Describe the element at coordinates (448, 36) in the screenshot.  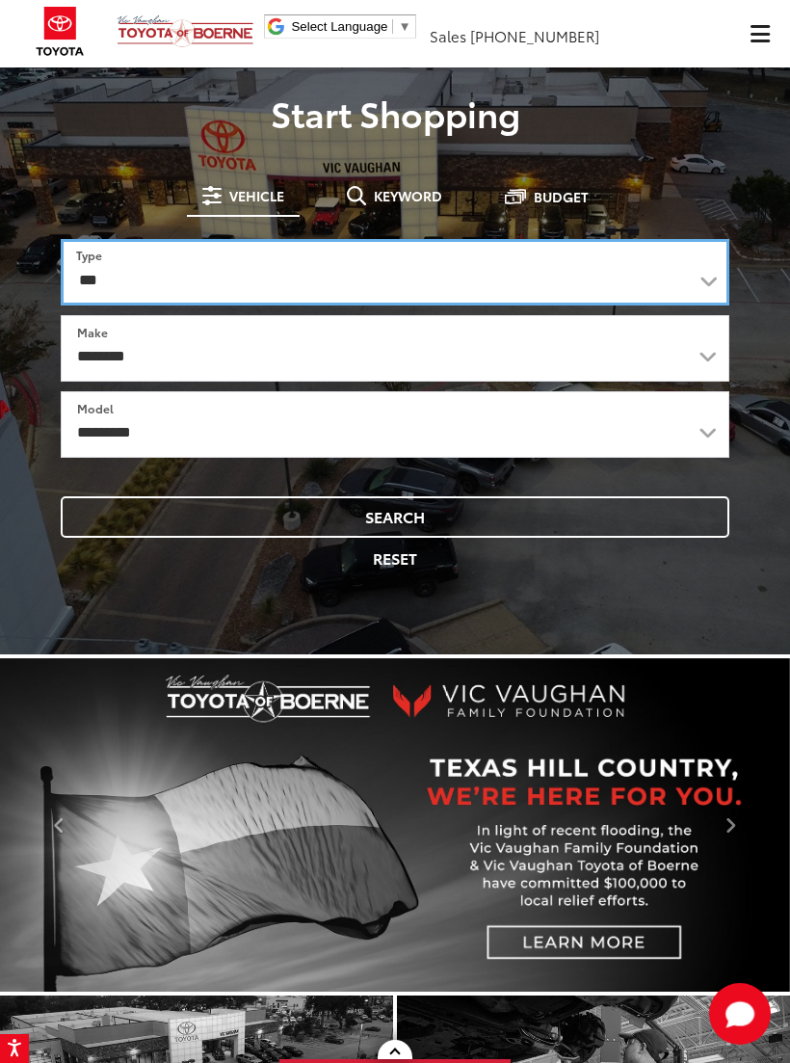
I see `span: Sales` at that location.